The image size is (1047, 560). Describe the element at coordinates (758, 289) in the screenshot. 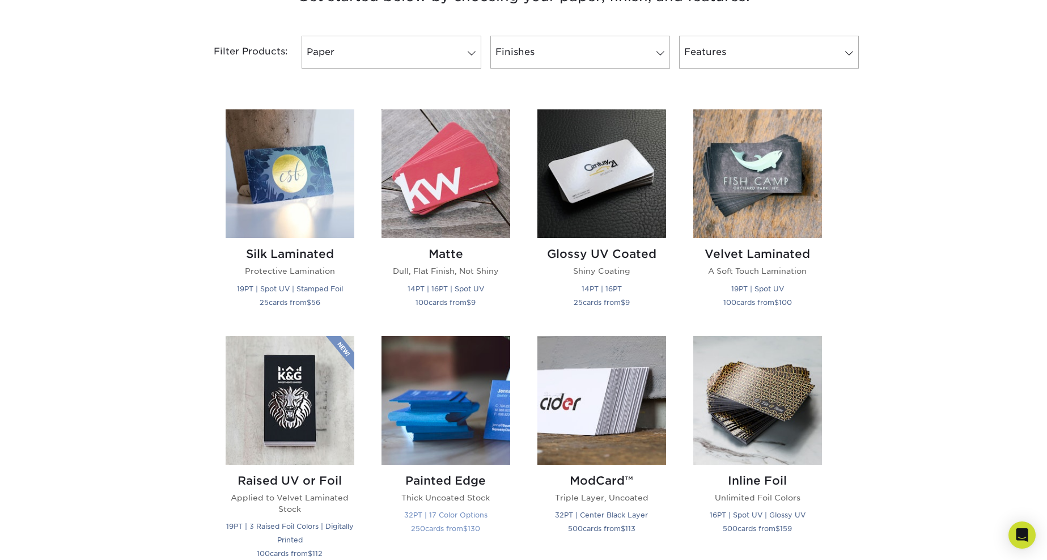

I see `small: 19PT | Spot UV` at that location.